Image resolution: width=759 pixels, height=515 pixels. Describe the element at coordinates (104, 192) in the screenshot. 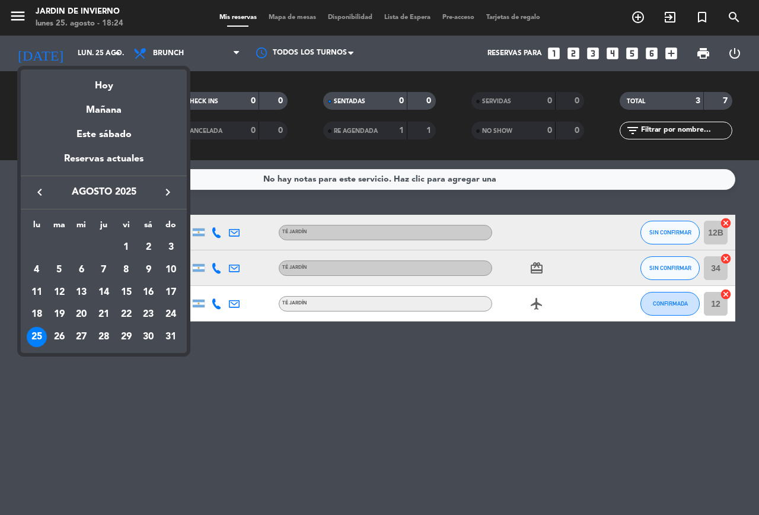

I see `span: agosto 2025` at that location.